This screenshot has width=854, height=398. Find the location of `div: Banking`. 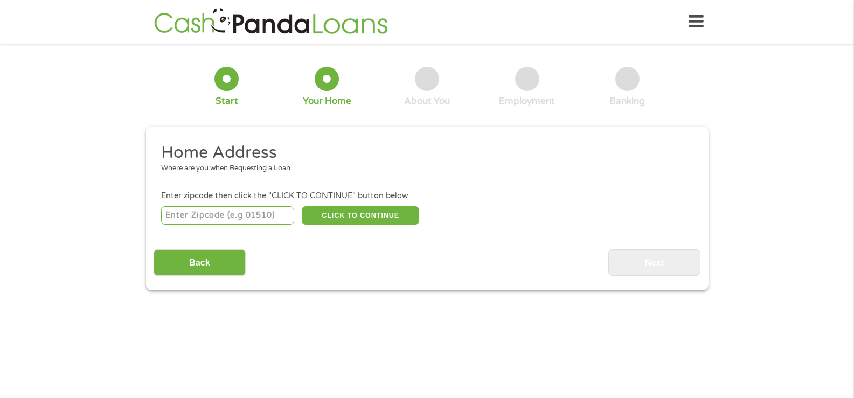

div: Banking is located at coordinates (627, 101).